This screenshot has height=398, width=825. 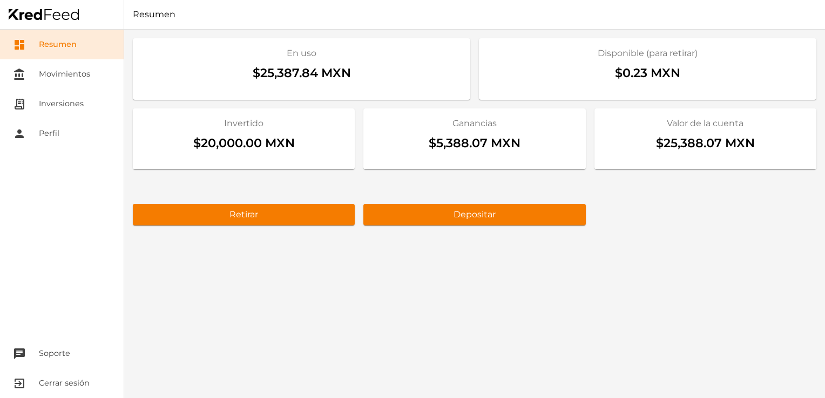 I want to click on button: Retirar, so click(x=243, y=215).